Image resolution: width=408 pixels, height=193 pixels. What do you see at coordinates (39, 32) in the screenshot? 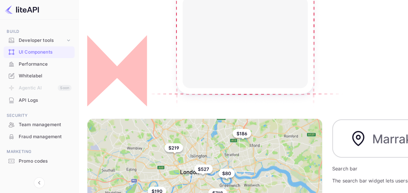
I see `span: Build` at bounding box center [39, 32].